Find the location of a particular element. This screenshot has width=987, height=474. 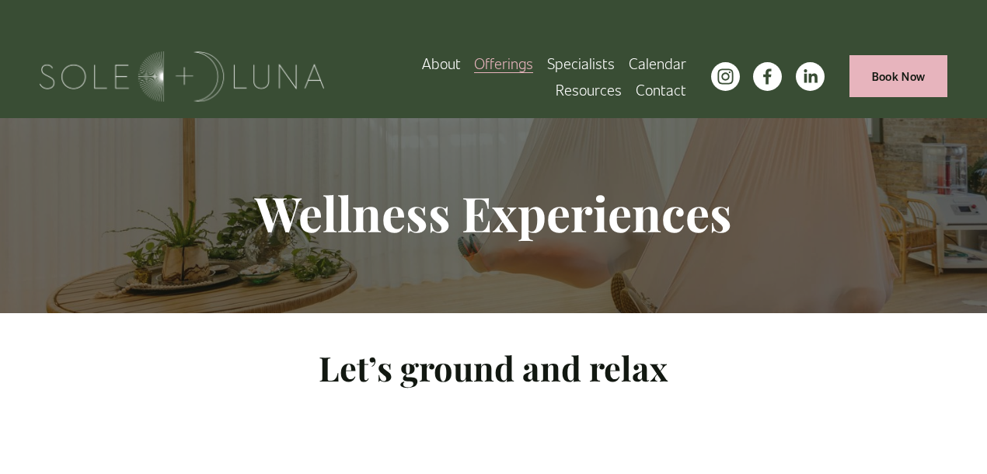

img: Sole + Luna is located at coordinates (182, 76).